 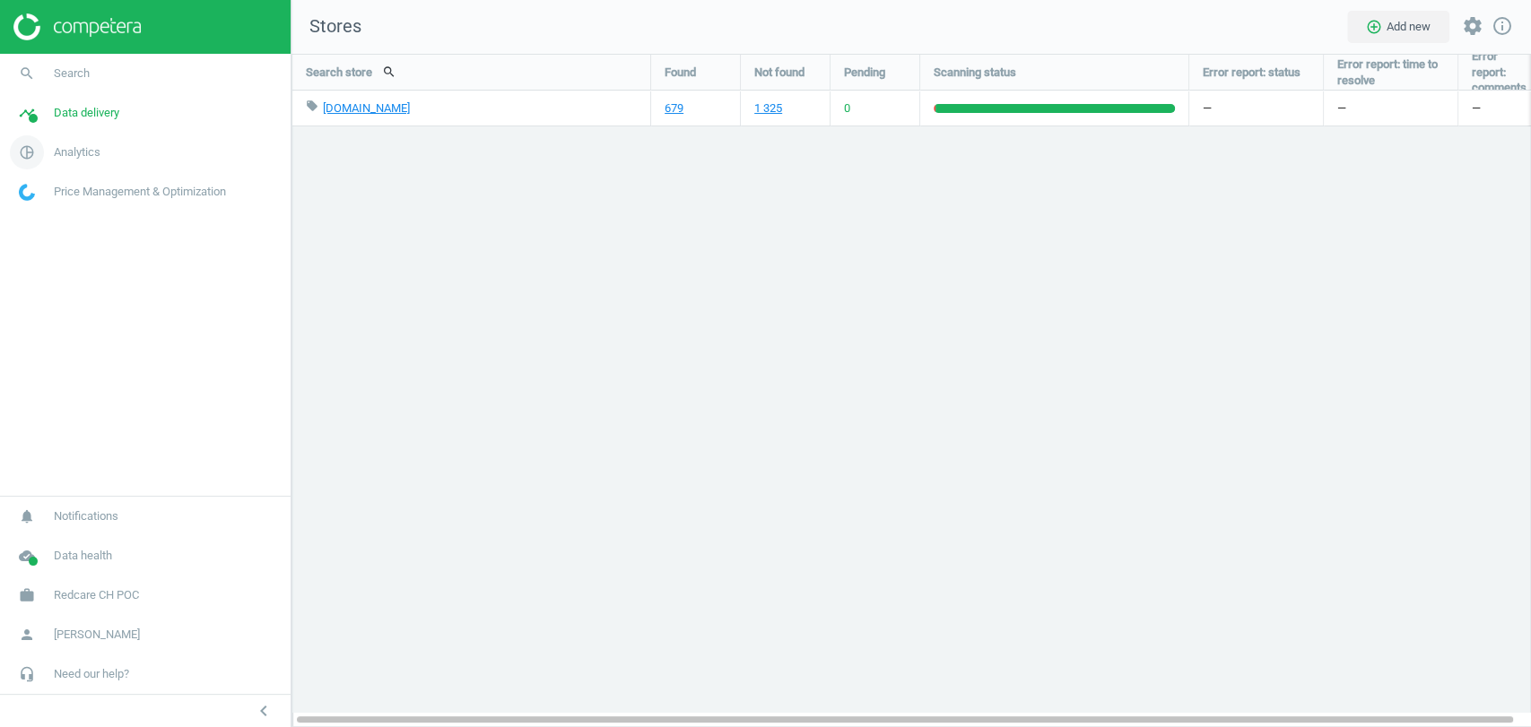 What do you see at coordinates (312, 106) in the screenshot?
I see `i: local_offer` at bounding box center [312, 106].